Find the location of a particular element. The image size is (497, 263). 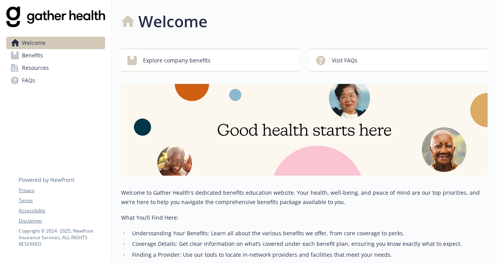

a: Terms is located at coordinates (62, 201).